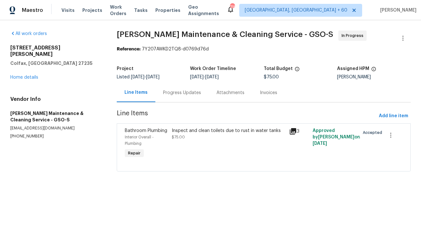  Describe the element at coordinates (139, 140) in the screenshot. I see `span: Interior Overall - Plumbing` at that location.